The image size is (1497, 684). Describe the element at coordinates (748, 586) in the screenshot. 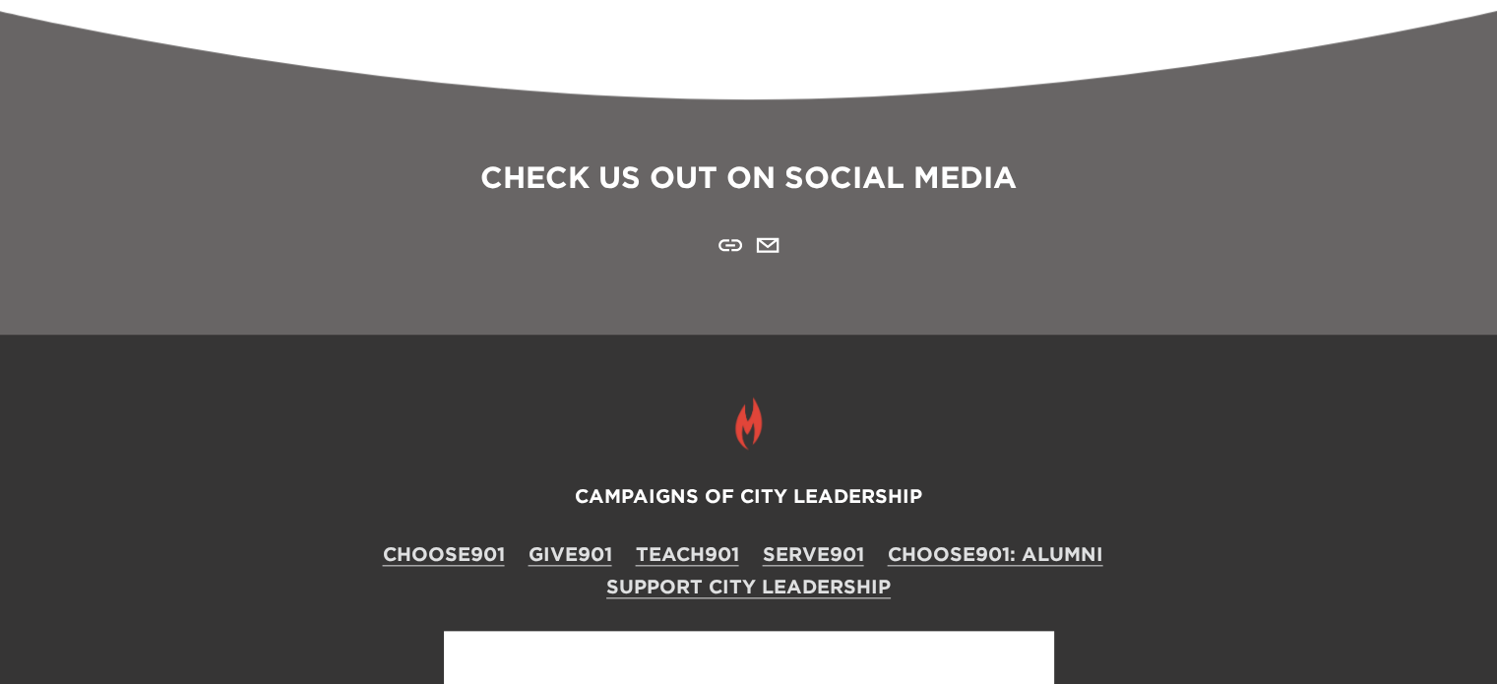

I see `a: Support City Leadership` at that location.